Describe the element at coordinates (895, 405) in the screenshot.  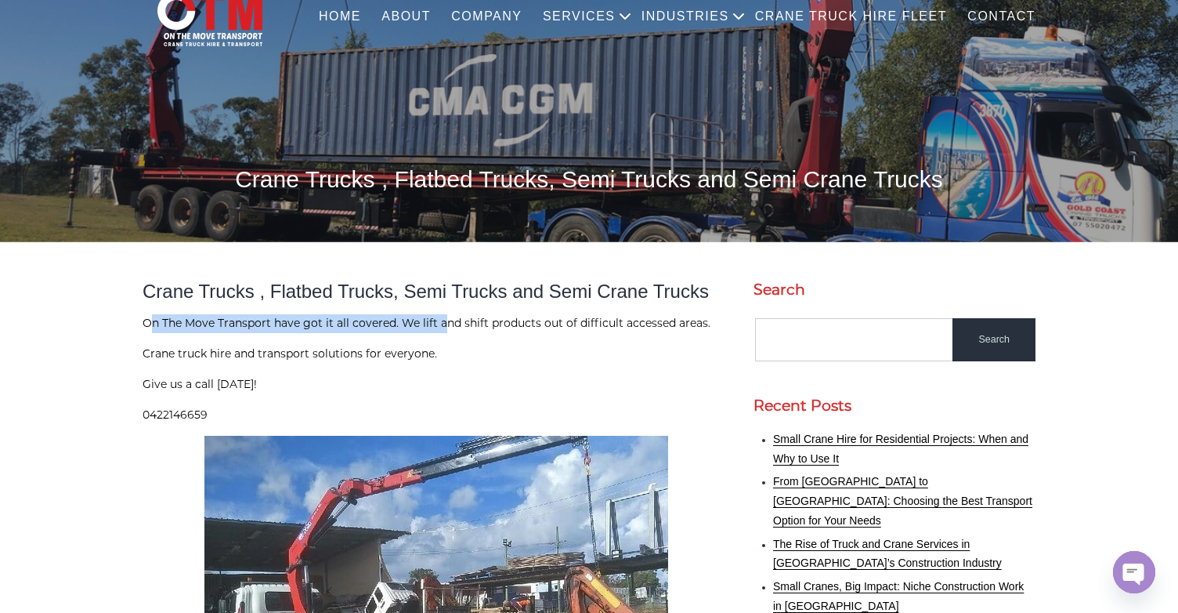
I see `h2: Recent Posts` at that location.